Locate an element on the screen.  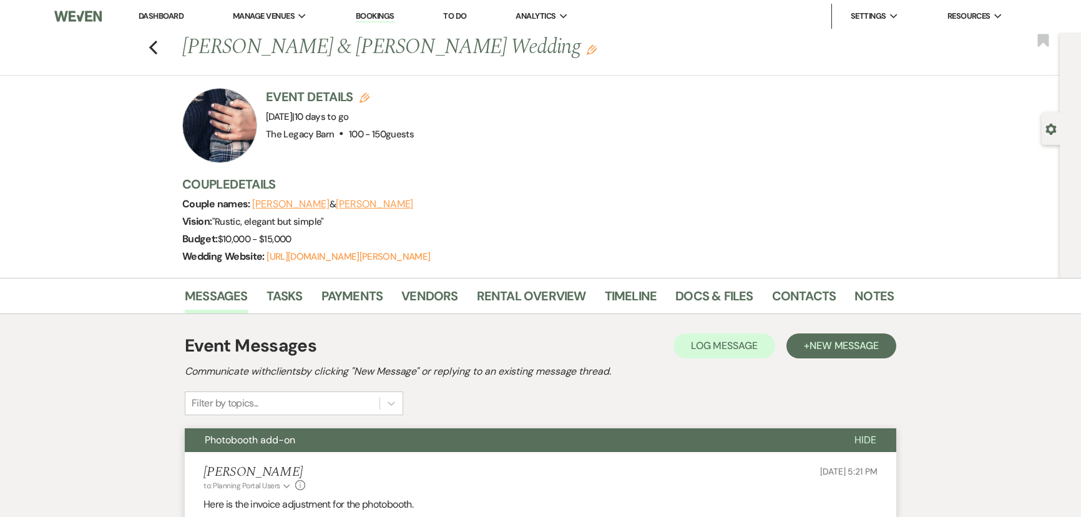
span: to: Planning Portal Users is located at coordinates (242, 486).